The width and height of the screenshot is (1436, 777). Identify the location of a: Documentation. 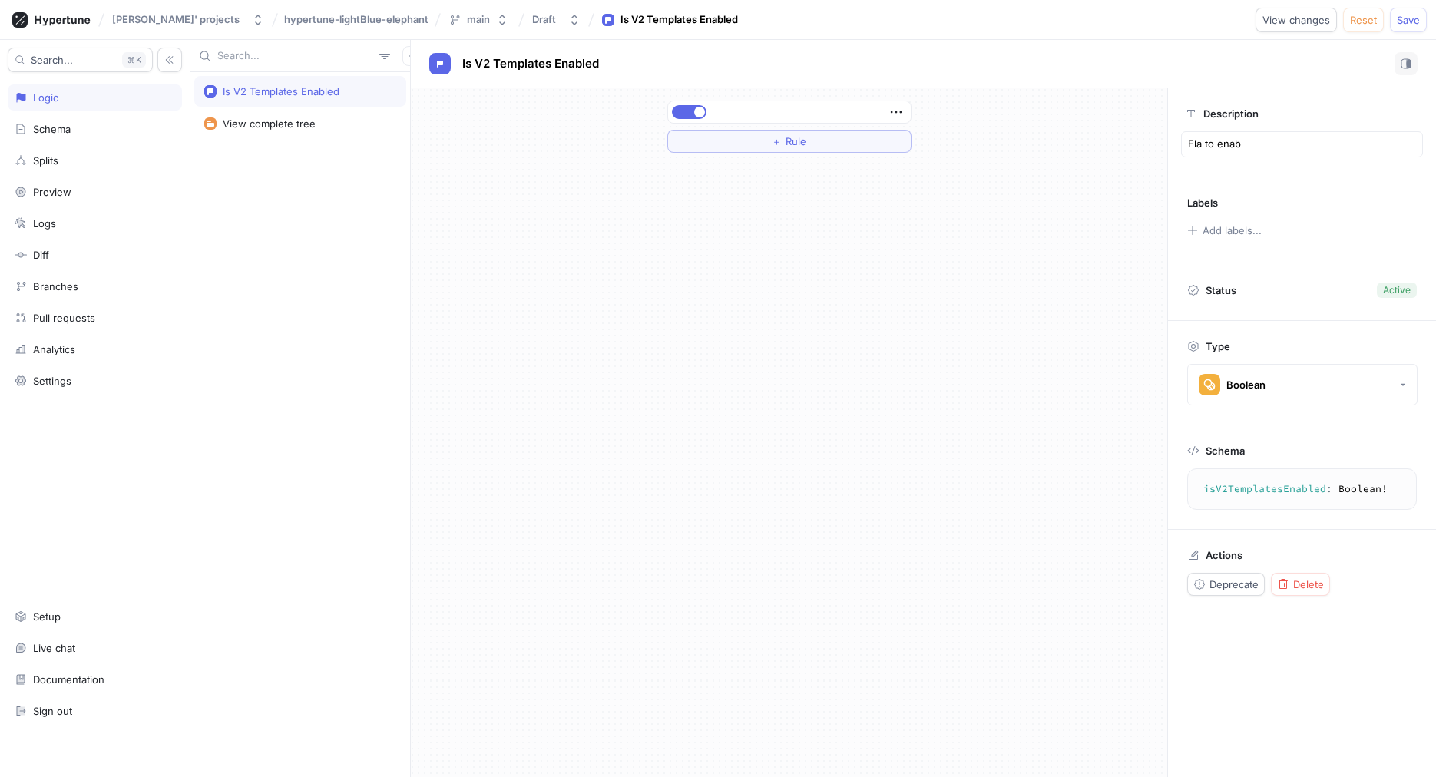
(94, 680).